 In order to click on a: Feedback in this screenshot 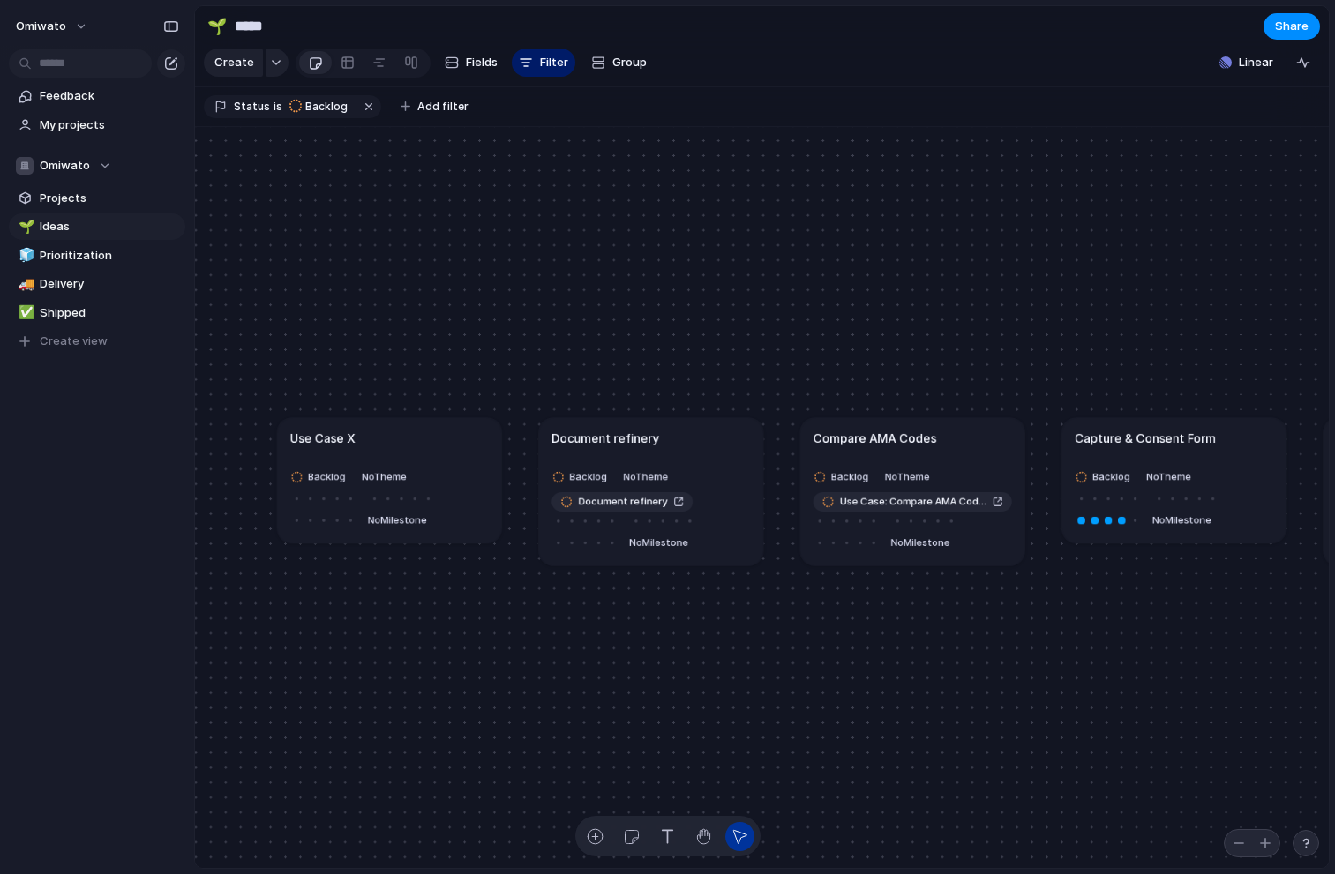, I will do `click(97, 96)`.